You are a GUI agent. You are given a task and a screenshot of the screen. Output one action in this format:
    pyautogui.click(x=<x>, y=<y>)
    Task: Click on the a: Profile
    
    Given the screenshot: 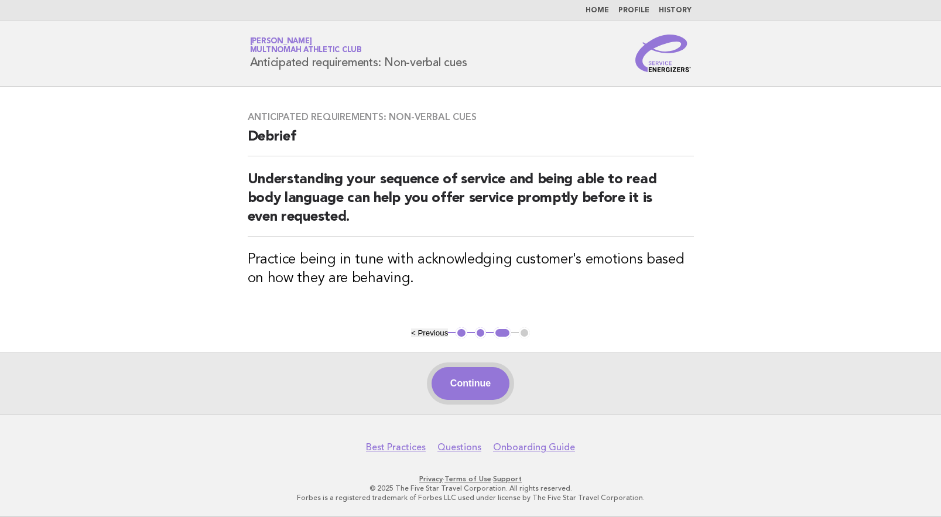 What is the action you would take?
    pyautogui.click(x=634, y=11)
    